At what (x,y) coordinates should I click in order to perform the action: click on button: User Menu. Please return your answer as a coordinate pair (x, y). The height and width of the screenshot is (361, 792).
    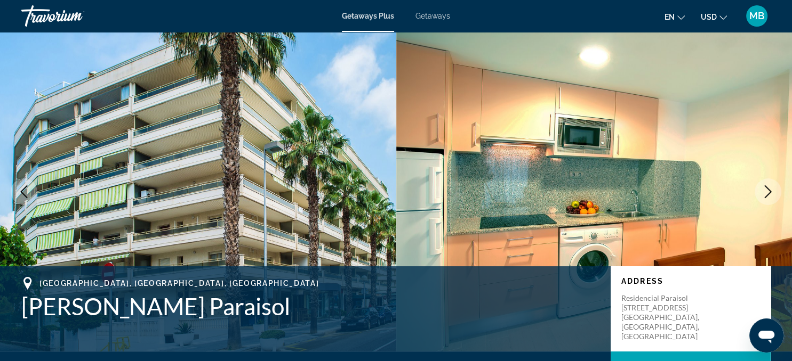
    Looking at the image, I should click on (756, 16).